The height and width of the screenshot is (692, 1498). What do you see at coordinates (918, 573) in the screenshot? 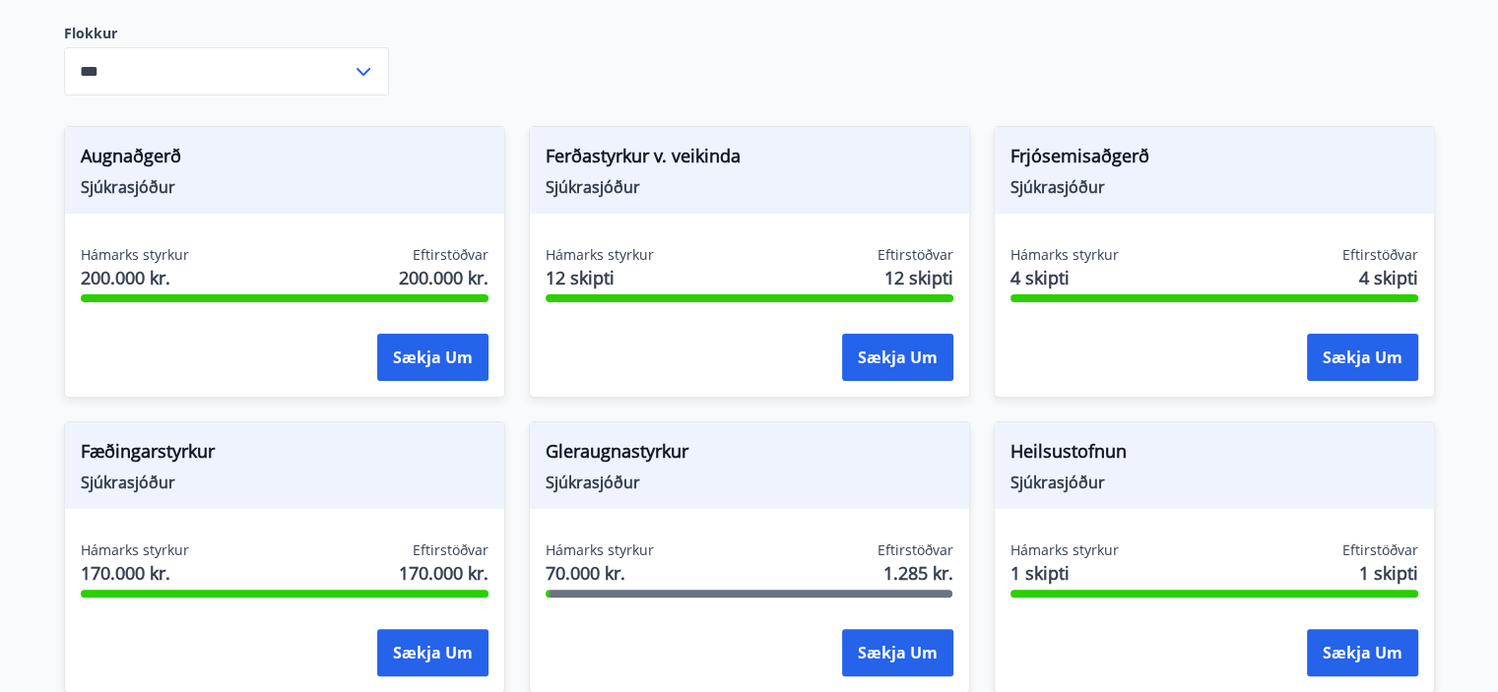
I see `span: 1.285 kr.` at bounding box center [918, 573].